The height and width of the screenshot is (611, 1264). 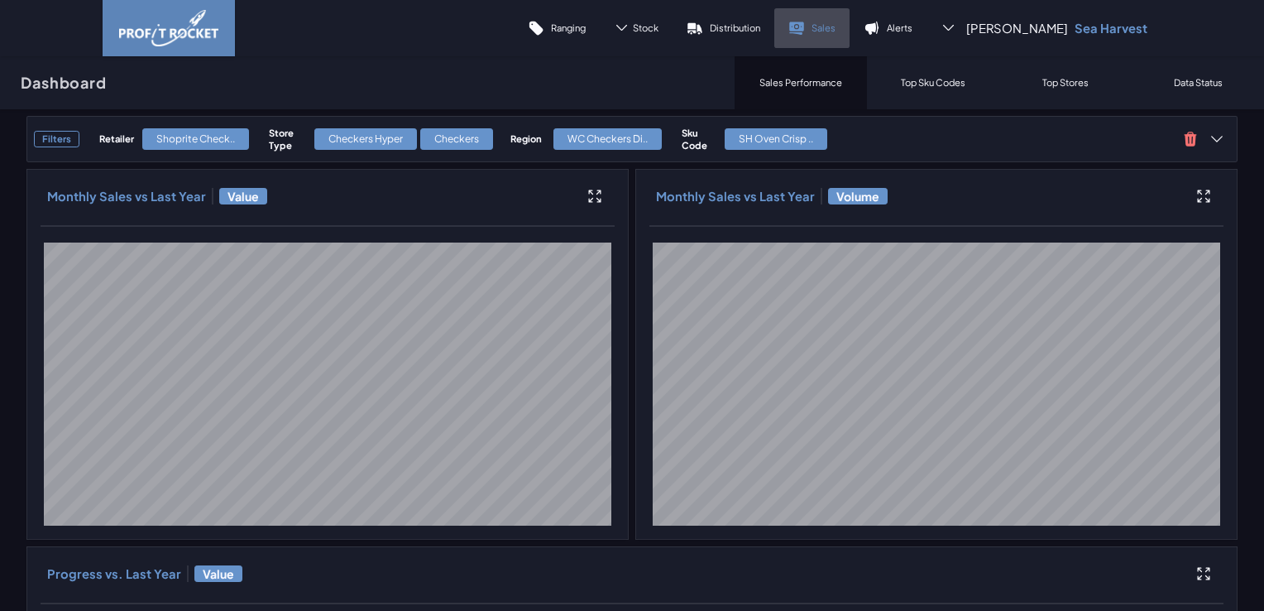 What do you see at coordinates (1066, 82) in the screenshot?
I see `p: Top Stores` at bounding box center [1066, 82].